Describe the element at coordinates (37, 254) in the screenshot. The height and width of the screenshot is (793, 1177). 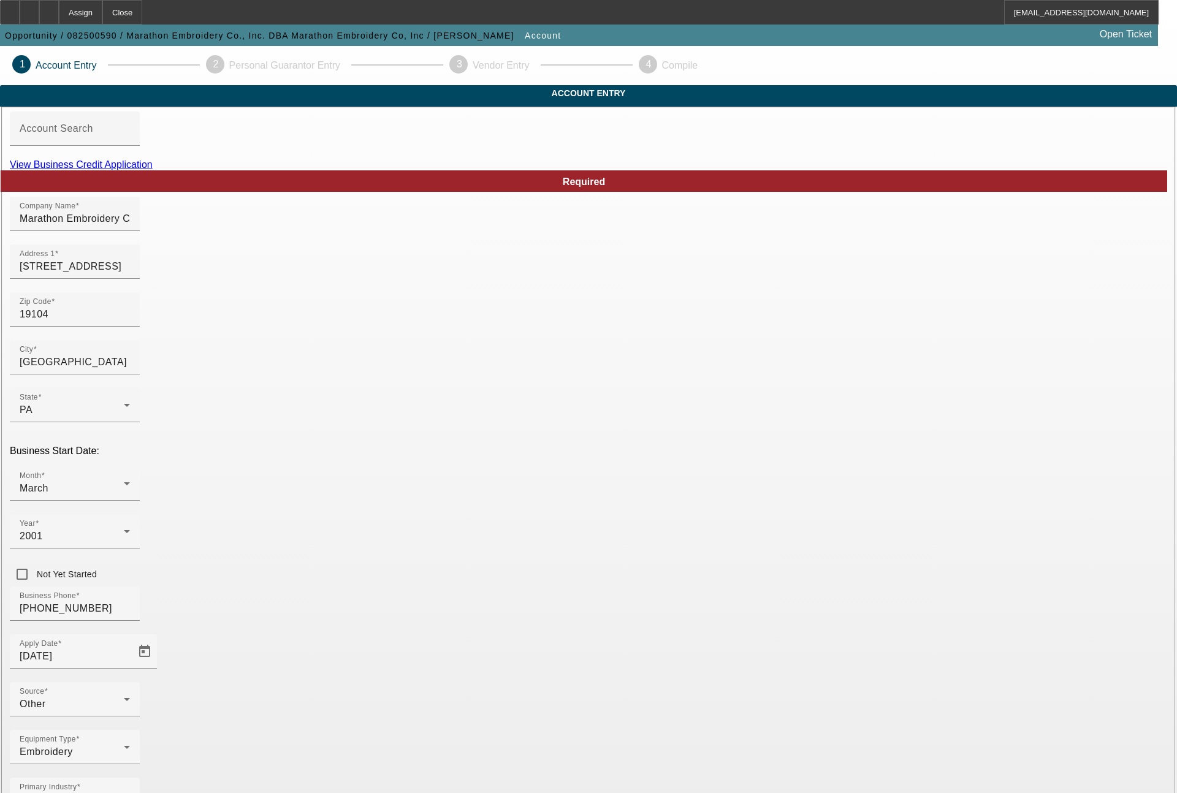
I see `mat-label: Address 1` at that location.